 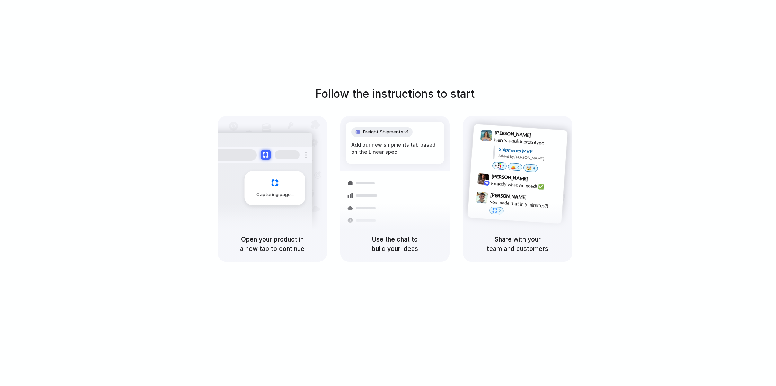 What do you see at coordinates (525, 186) in the screenshot?
I see `div: Exactly what we need! ✅` at bounding box center [525, 186].